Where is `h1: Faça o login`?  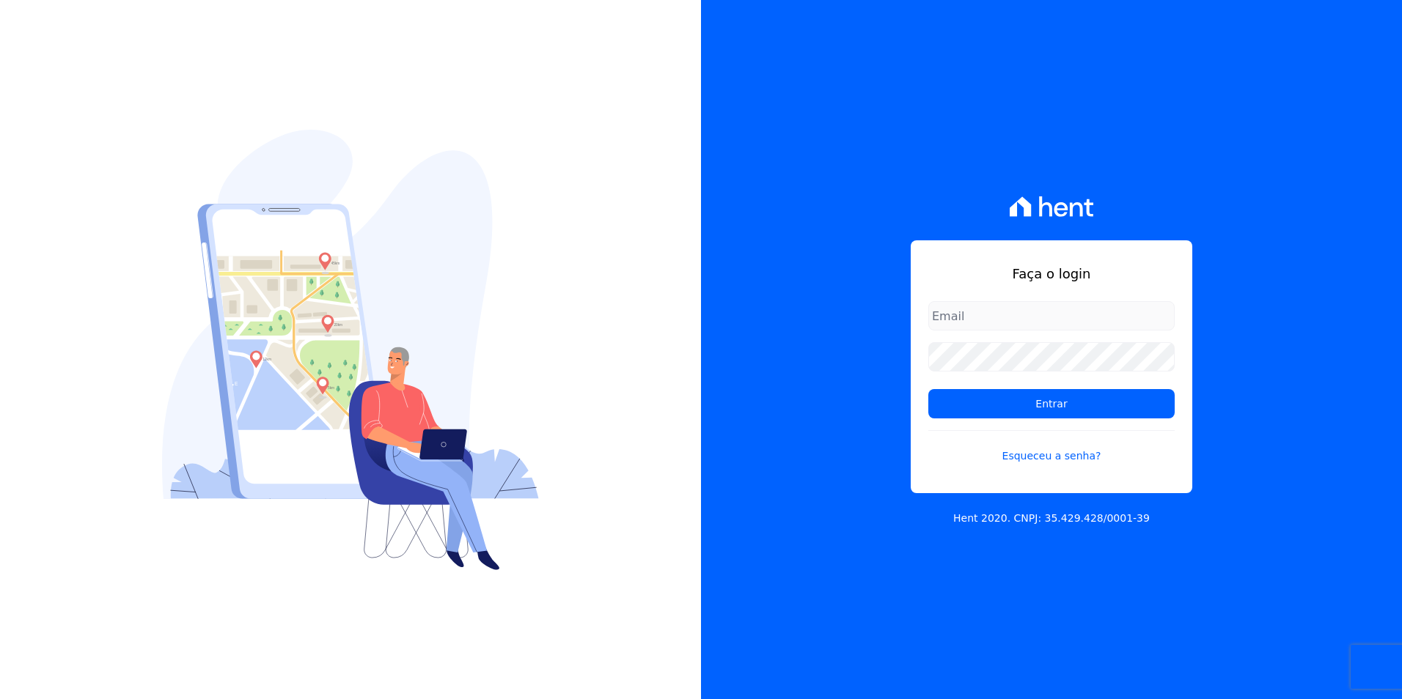
h1: Faça o login is located at coordinates (1051, 273).